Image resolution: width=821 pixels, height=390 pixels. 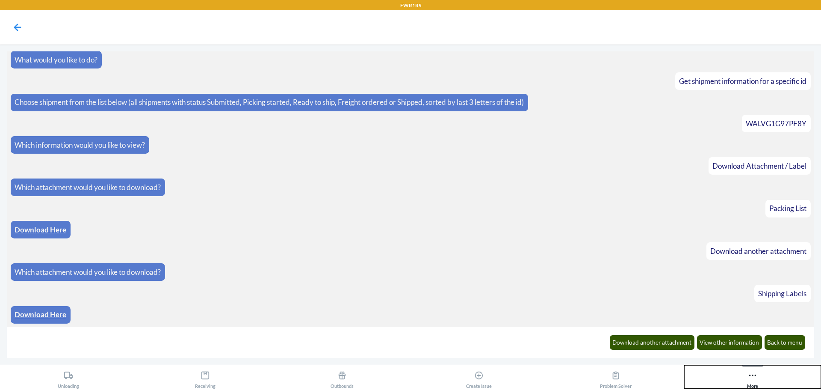 I want to click on p: EWR1RS, so click(x=411, y=6).